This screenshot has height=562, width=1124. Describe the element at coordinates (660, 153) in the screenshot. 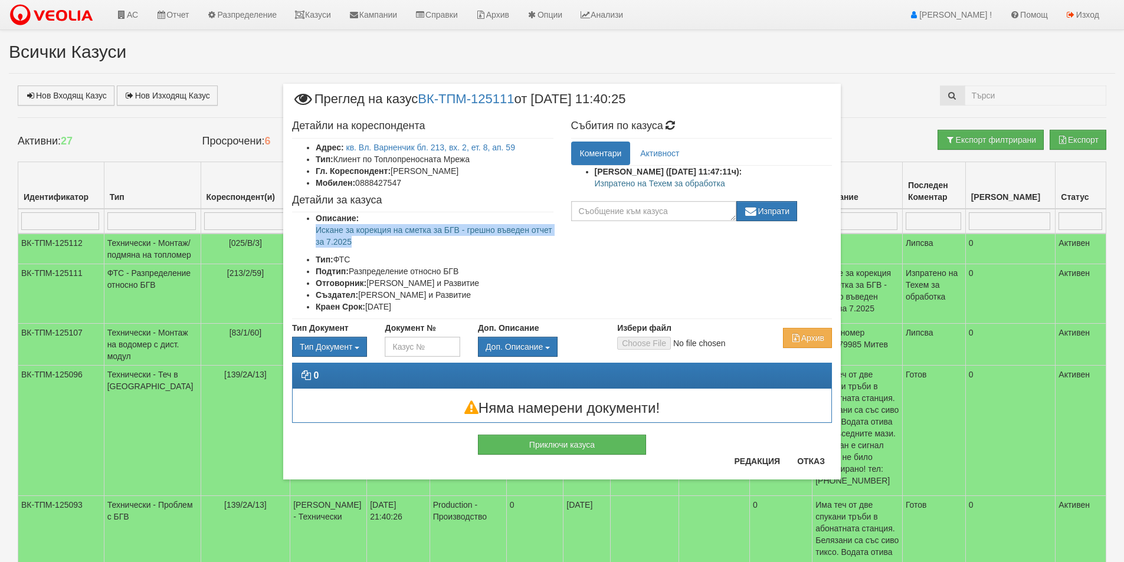

I see `a: Активност` at that location.